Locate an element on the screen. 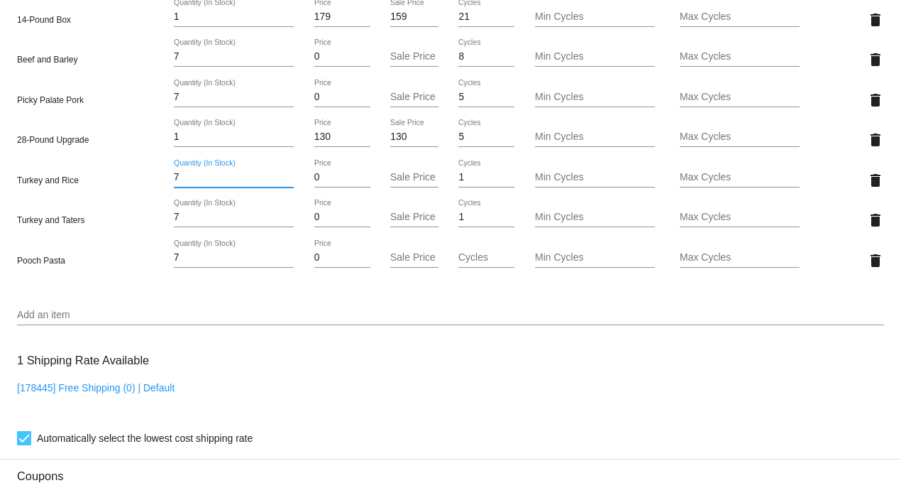  a: [178445] Free Shipping (0) | Default is located at coordinates (96, 388).